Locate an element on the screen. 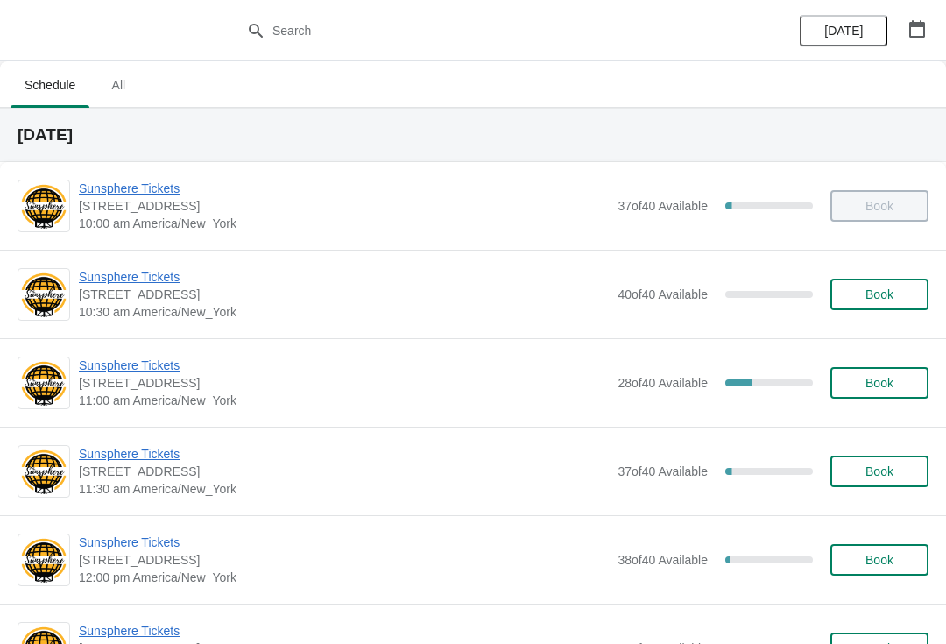 The width and height of the screenshot is (946, 644). input: Search is located at coordinates (491, 31).